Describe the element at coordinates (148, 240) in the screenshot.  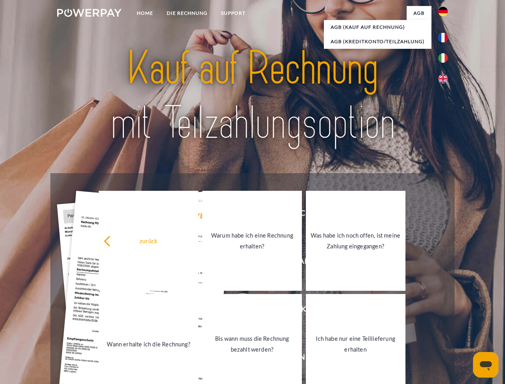
I see `div: zurück` at that location.